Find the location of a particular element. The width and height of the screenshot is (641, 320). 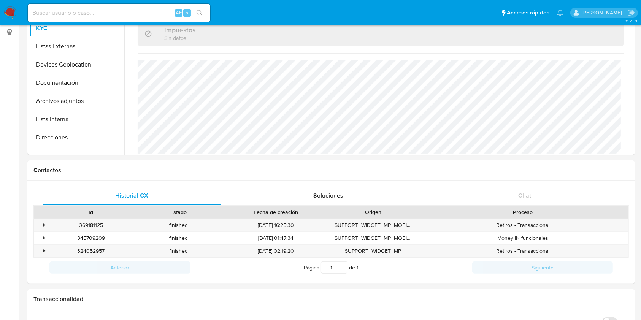

div: Id is located at coordinates (91, 212).